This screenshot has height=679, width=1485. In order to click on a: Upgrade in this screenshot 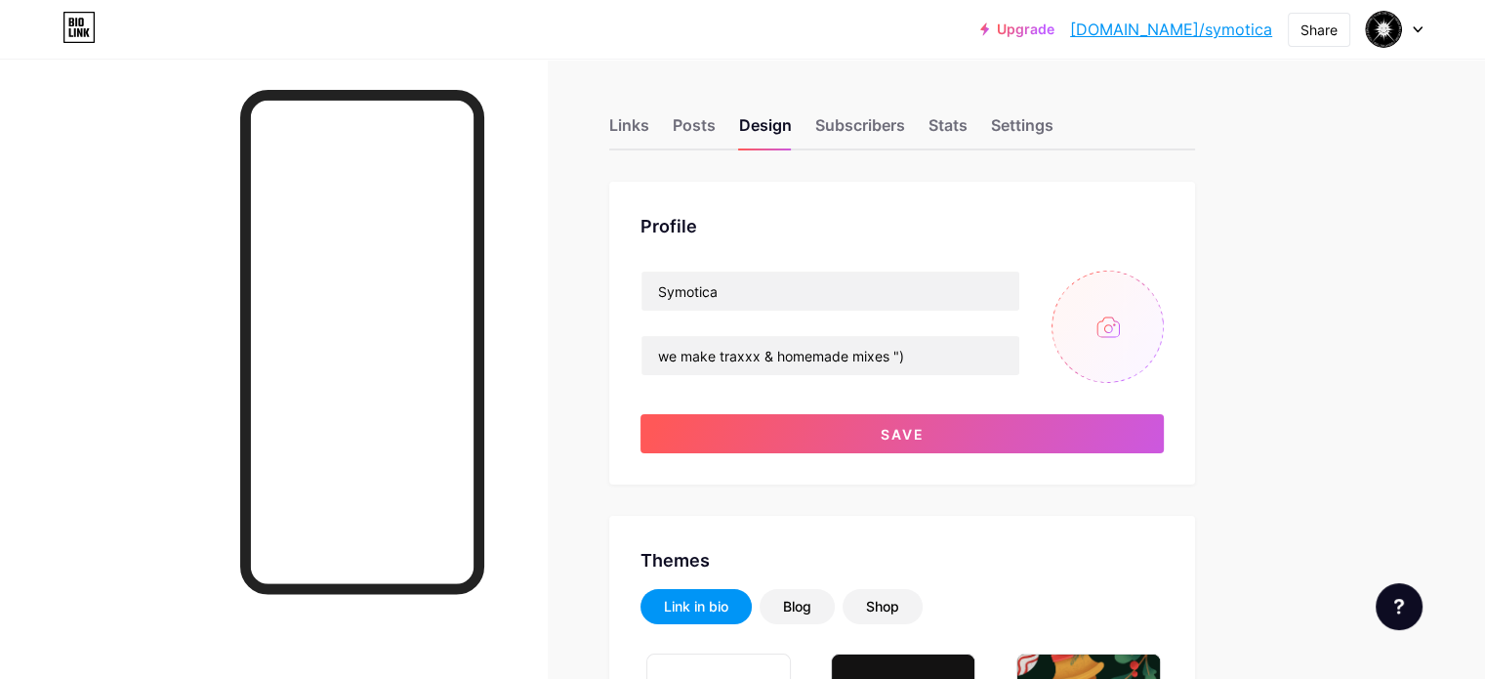, I will do `click(1018, 29)`.